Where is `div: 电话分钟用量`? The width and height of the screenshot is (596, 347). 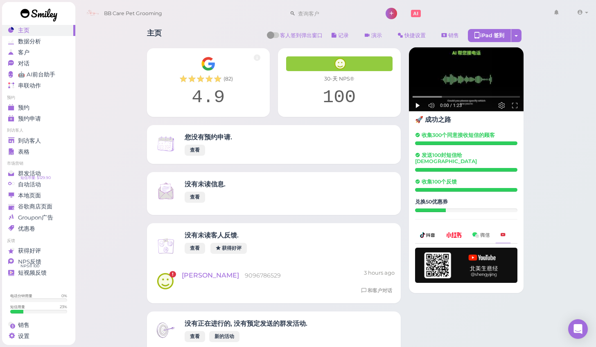 div: 电话分钟用量 is located at coordinates (21, 296).